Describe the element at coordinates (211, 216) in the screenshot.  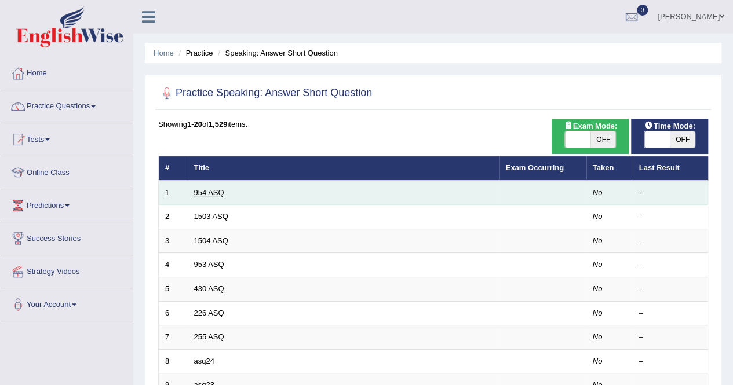
I see `a: 1503 ASQ` at that location.